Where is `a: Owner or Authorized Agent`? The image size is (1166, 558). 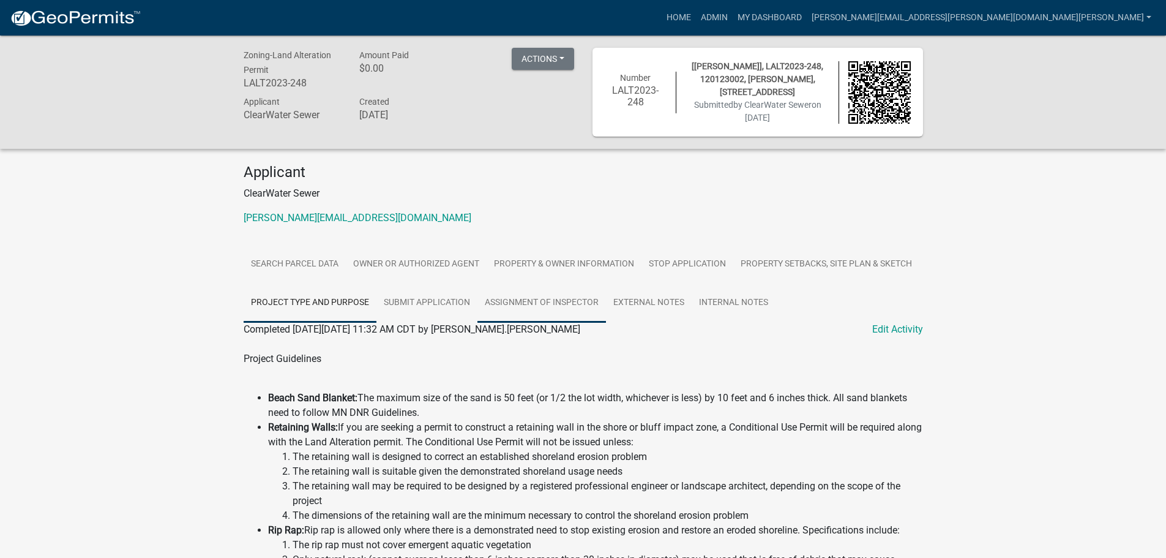
a: Owner or Authorized Agent is located at coordinates (416, 264).